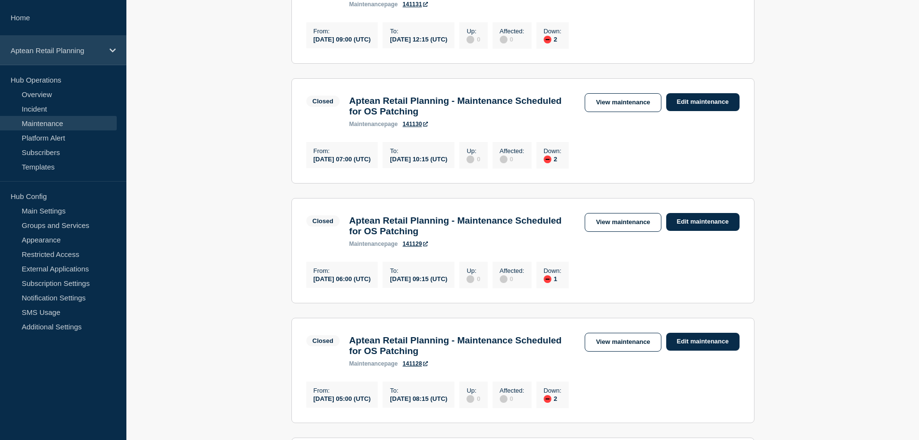 The width and height of the screenshot is (919, 440). What do you see at coordinates (416, 244) in the screenshot?
I see `a: 141129` at bounding box center [416, 244].